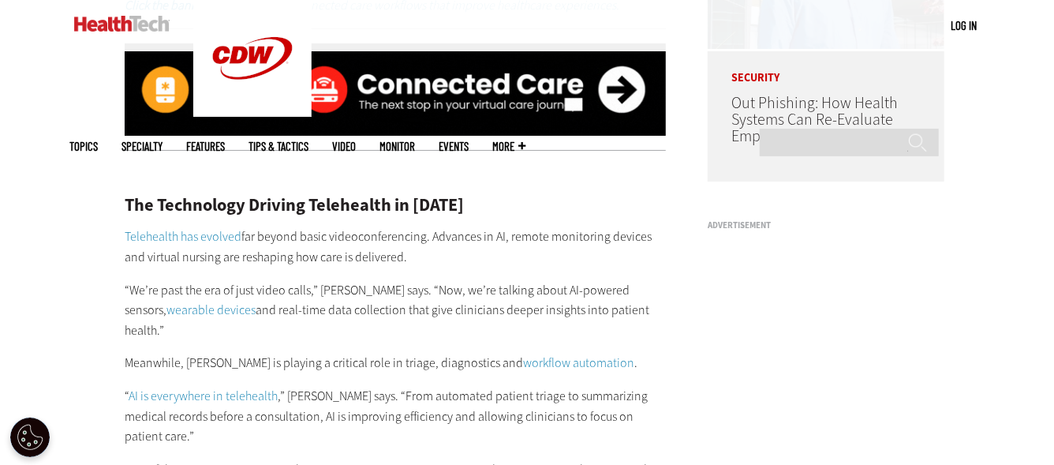  What do you see at coordinates (826, 225) in the screenshot?
I see `h3: Advertisement` at bounding box center [826, 225].